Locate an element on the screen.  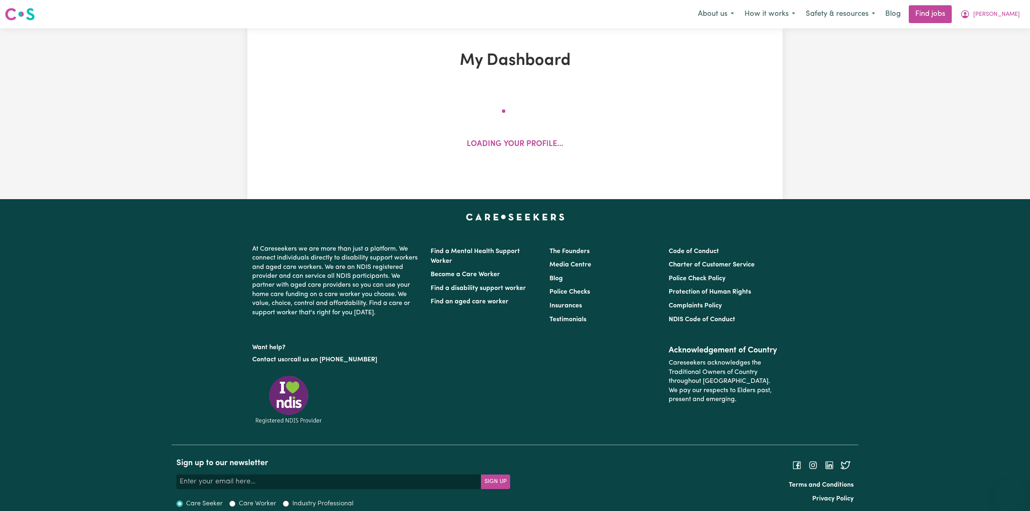
a: Careseekers home page is located at coordinates (515, 217).